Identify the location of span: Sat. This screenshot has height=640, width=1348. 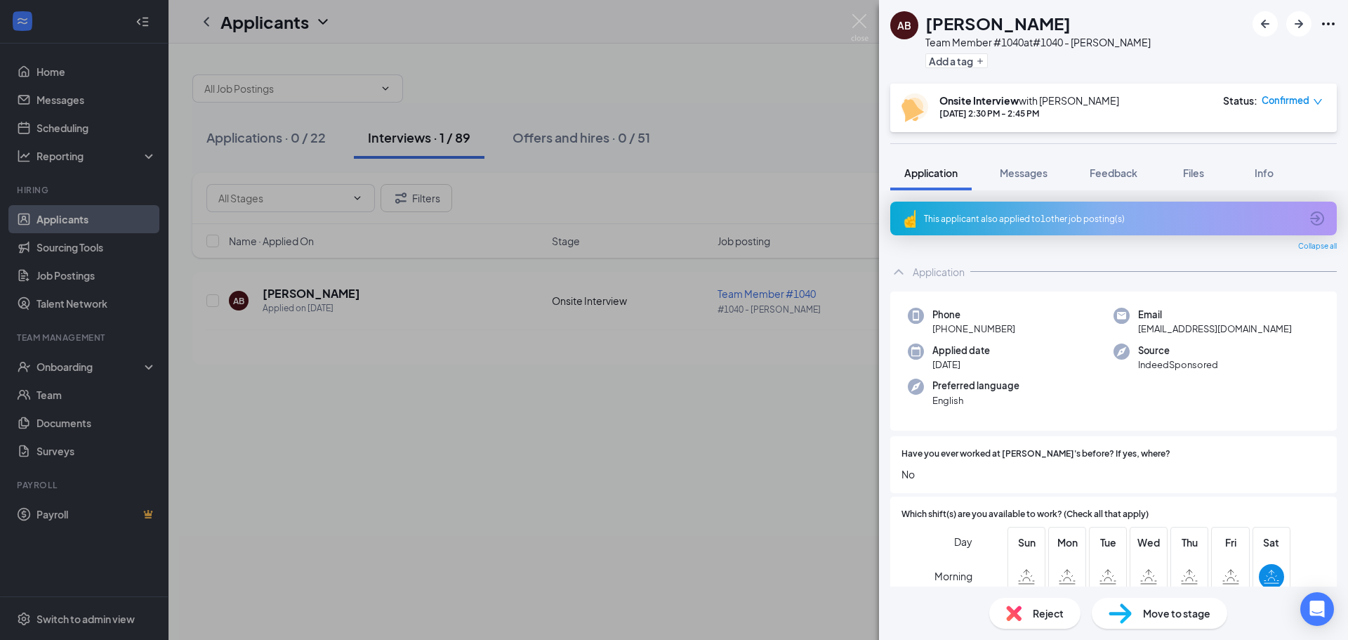
(1272, 542).